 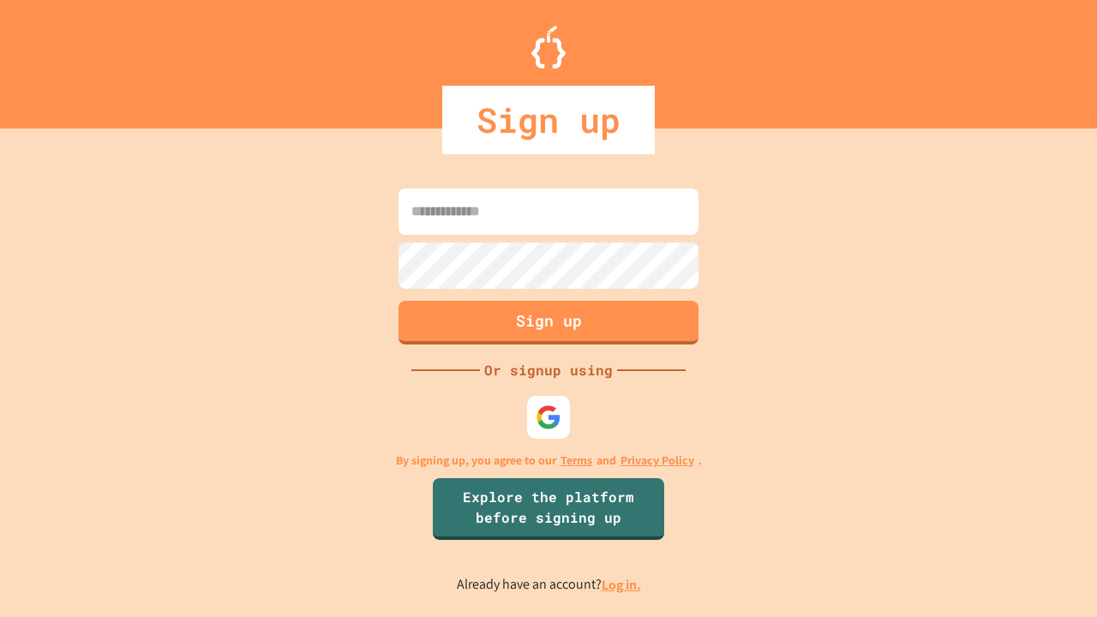 What do you see at coordinates (548, 417) in the screenshot?
I see `img: google-icon.svg` at bounding box center [548, 417].